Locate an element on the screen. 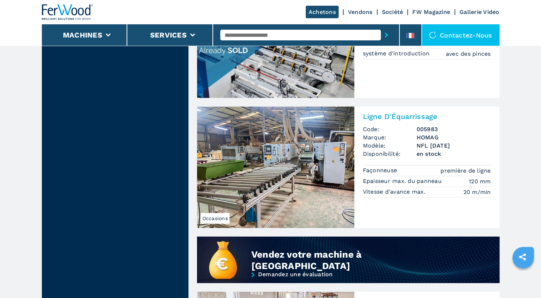  a: Achetons is located at coordinates (322, 12).